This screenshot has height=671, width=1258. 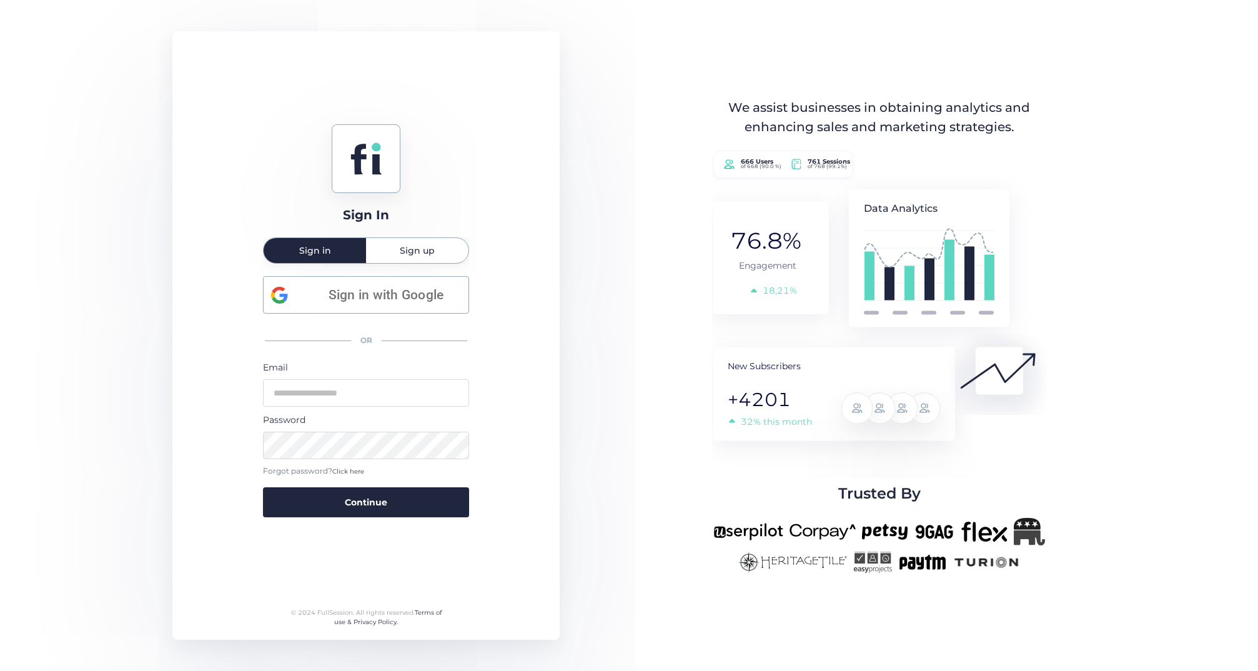 I want to click on div: We assist businesses in obtaining analytics and enhancing sales and marketing strategies., so click(x=880, y=117).